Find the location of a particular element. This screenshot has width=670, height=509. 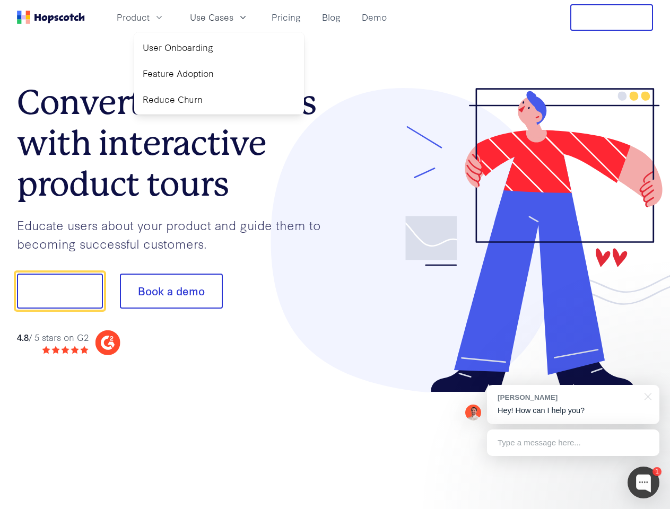

div: 1 is located at coordinates (657, 472).